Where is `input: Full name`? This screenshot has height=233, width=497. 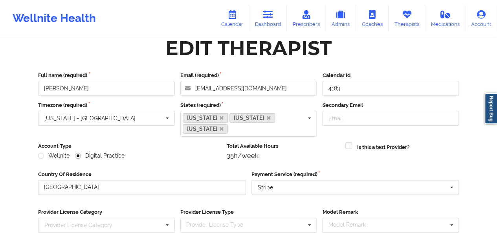 input: Full name is located at coordinates (107, 88).